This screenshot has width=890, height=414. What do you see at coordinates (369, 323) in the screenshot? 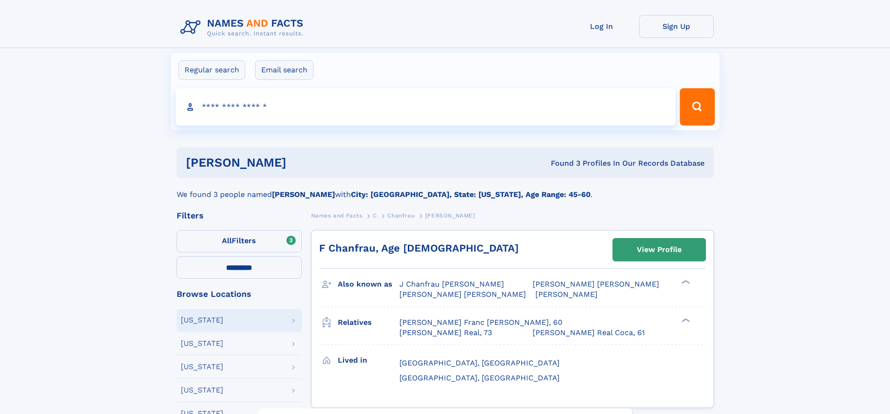
I see `h3: Relatives` at bounding box center [369, 323].